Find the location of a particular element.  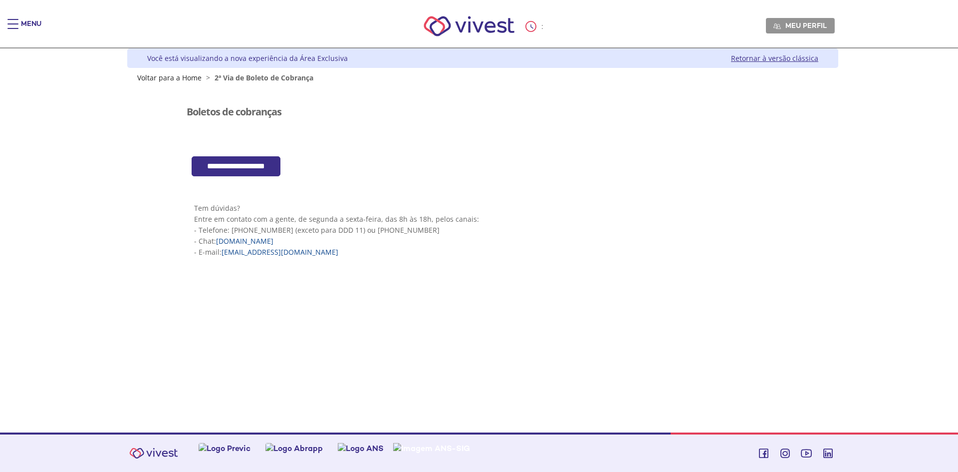

section: <span lang="pt-BR" dir="ltr">Cob360 - Area Restrita - Emprestimos</span> is located at coordinates (483, 166).